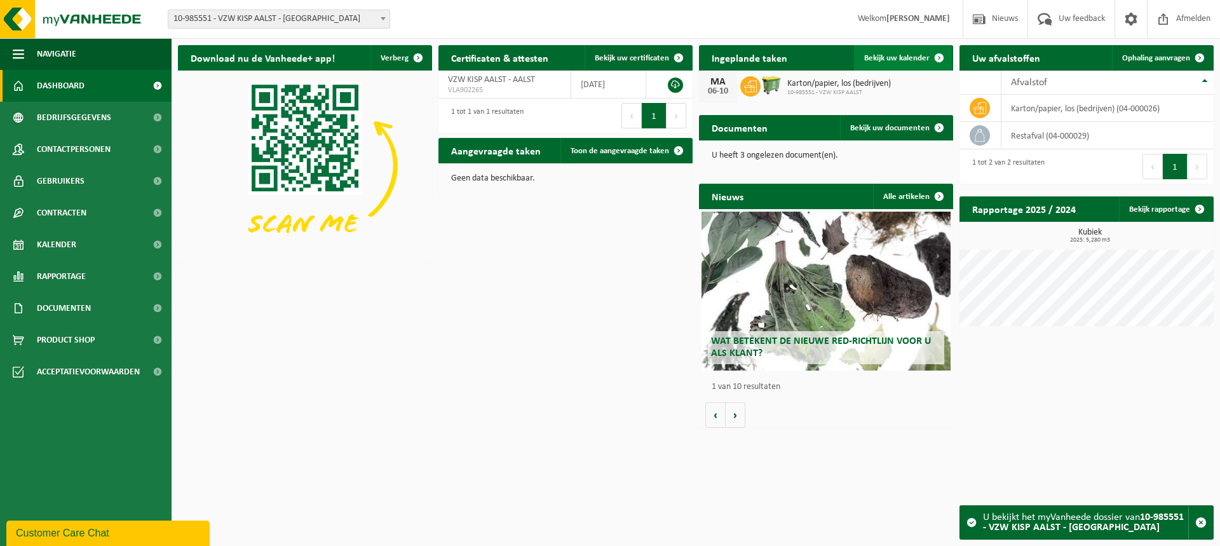  I want to click on td: restafval (04-000029), so click(1108, 135).